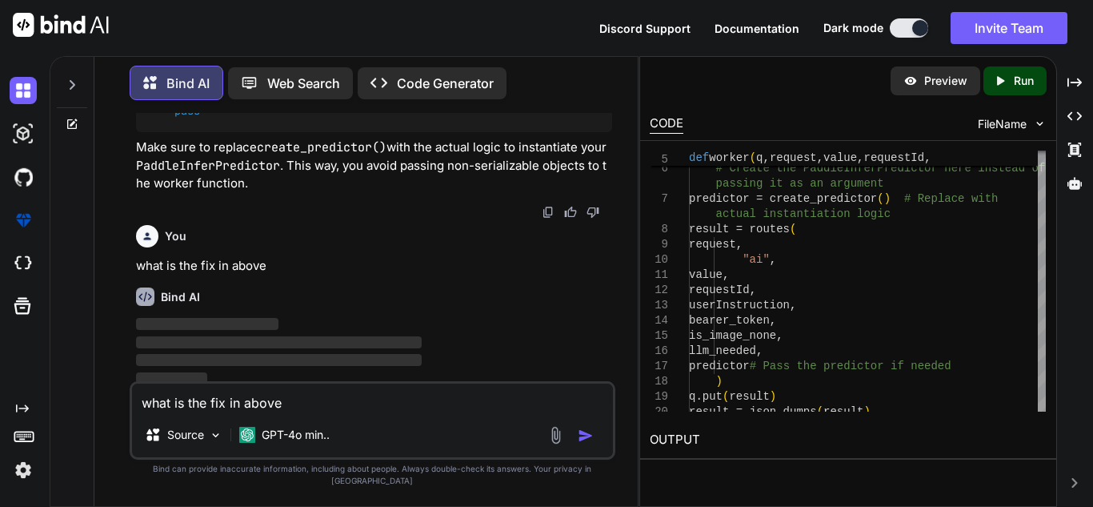 The image size is (1093, 507). I want to click on img: attachment, so click(556, 435).